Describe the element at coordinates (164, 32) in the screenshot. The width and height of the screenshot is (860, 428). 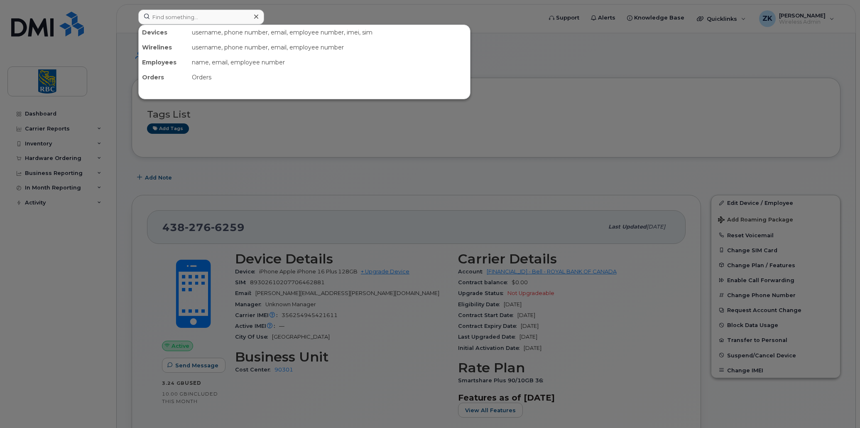
I see `div: Devices` at that location.